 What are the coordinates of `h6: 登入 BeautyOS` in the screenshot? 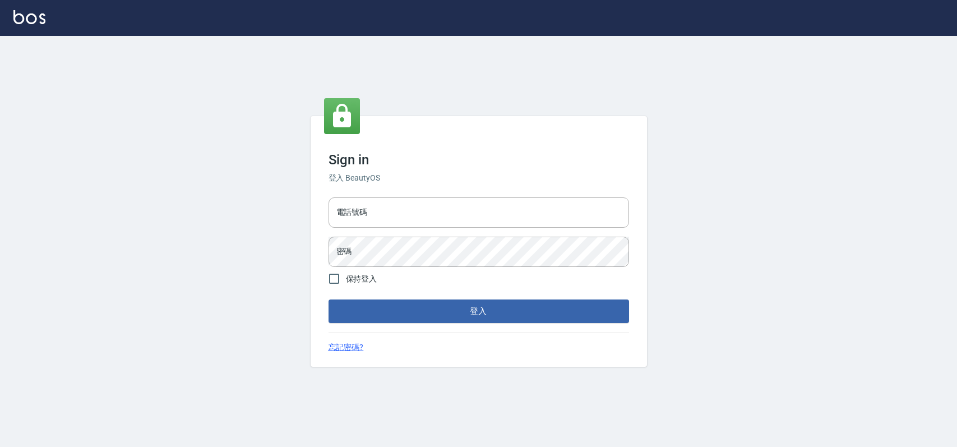 It's located at (479, 178).